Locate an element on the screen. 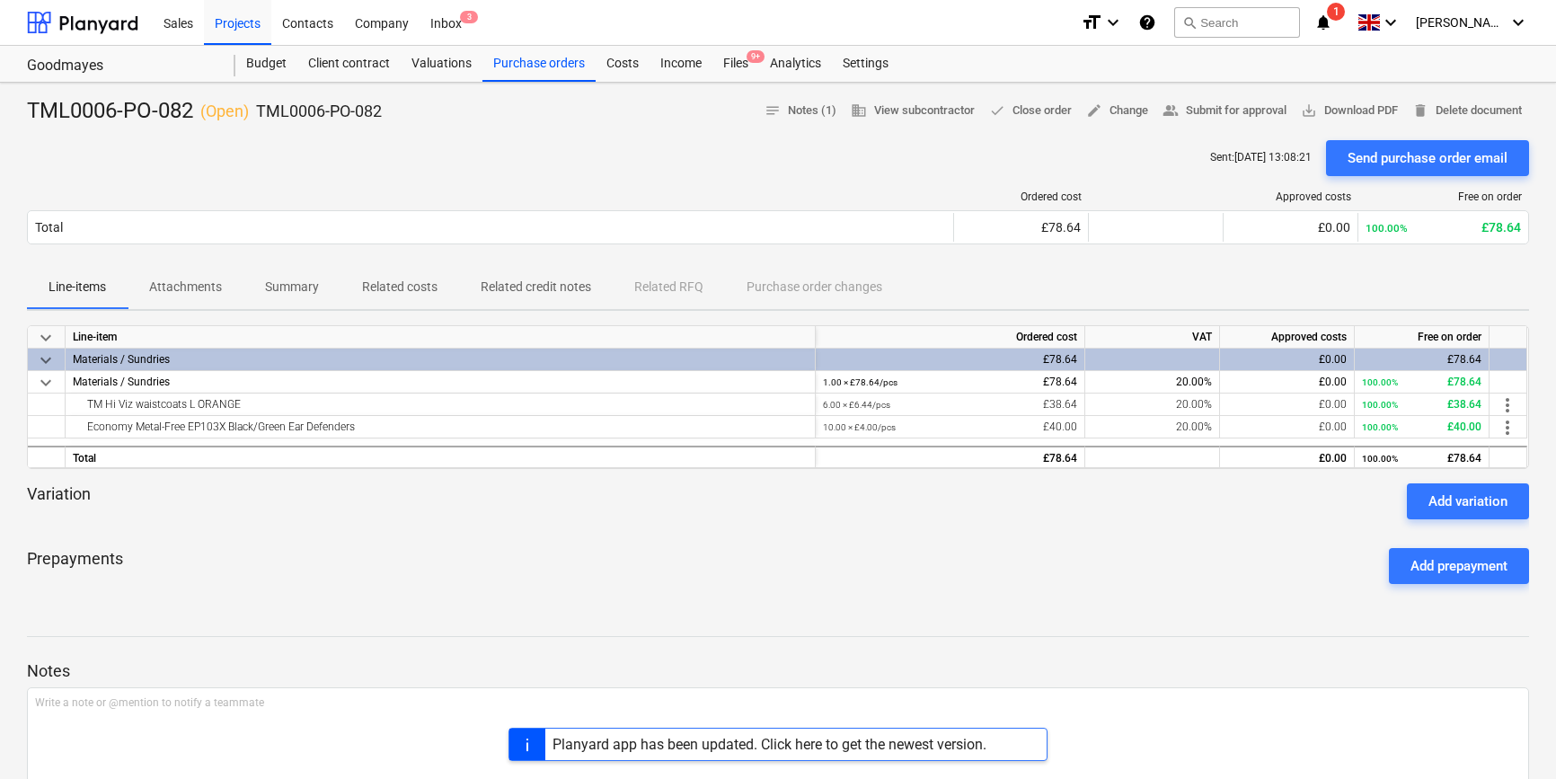 The image size is (1556, 779). button: Submit for approval is located at coordinates (1224, 110).